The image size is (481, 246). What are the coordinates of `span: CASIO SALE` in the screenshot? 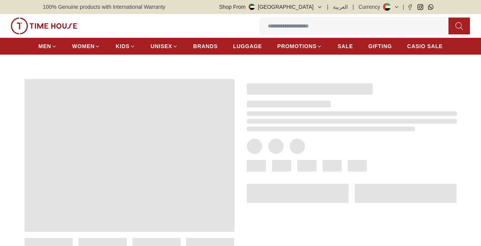 It's located at (425, 46).